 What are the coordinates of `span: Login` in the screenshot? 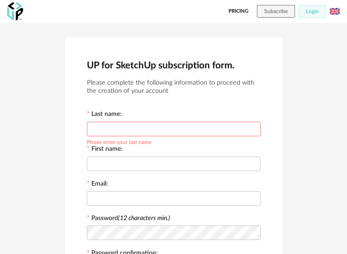 It's located at (312, 11).